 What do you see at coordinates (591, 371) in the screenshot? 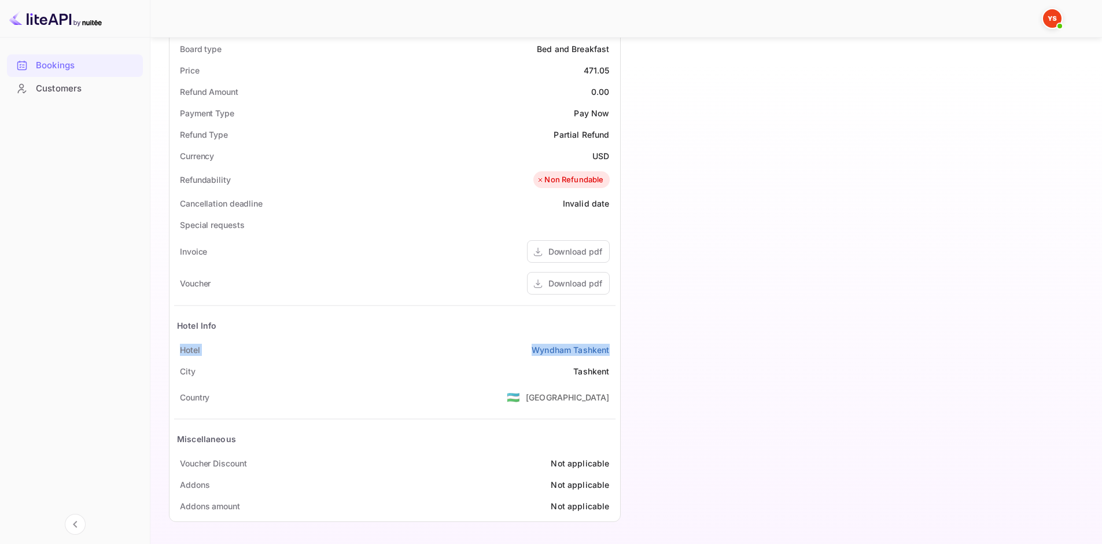
I see `div: Tashkent` at bounding box center [591, 371].